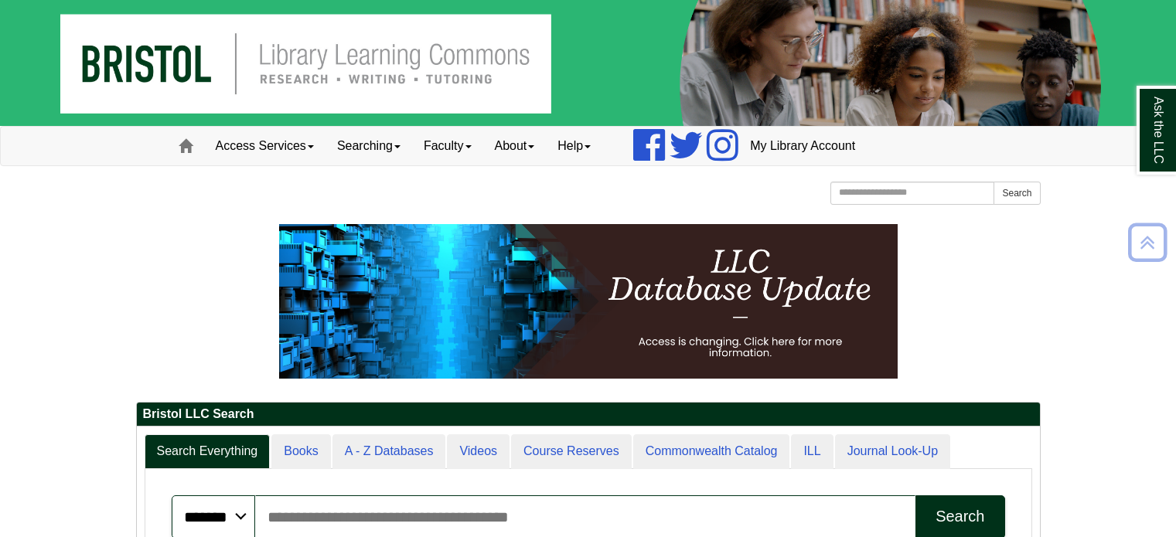  What do you see at coordinates (478, 452) in the screenshot?
I see `a: Videos` at bounding box center [478, 452].